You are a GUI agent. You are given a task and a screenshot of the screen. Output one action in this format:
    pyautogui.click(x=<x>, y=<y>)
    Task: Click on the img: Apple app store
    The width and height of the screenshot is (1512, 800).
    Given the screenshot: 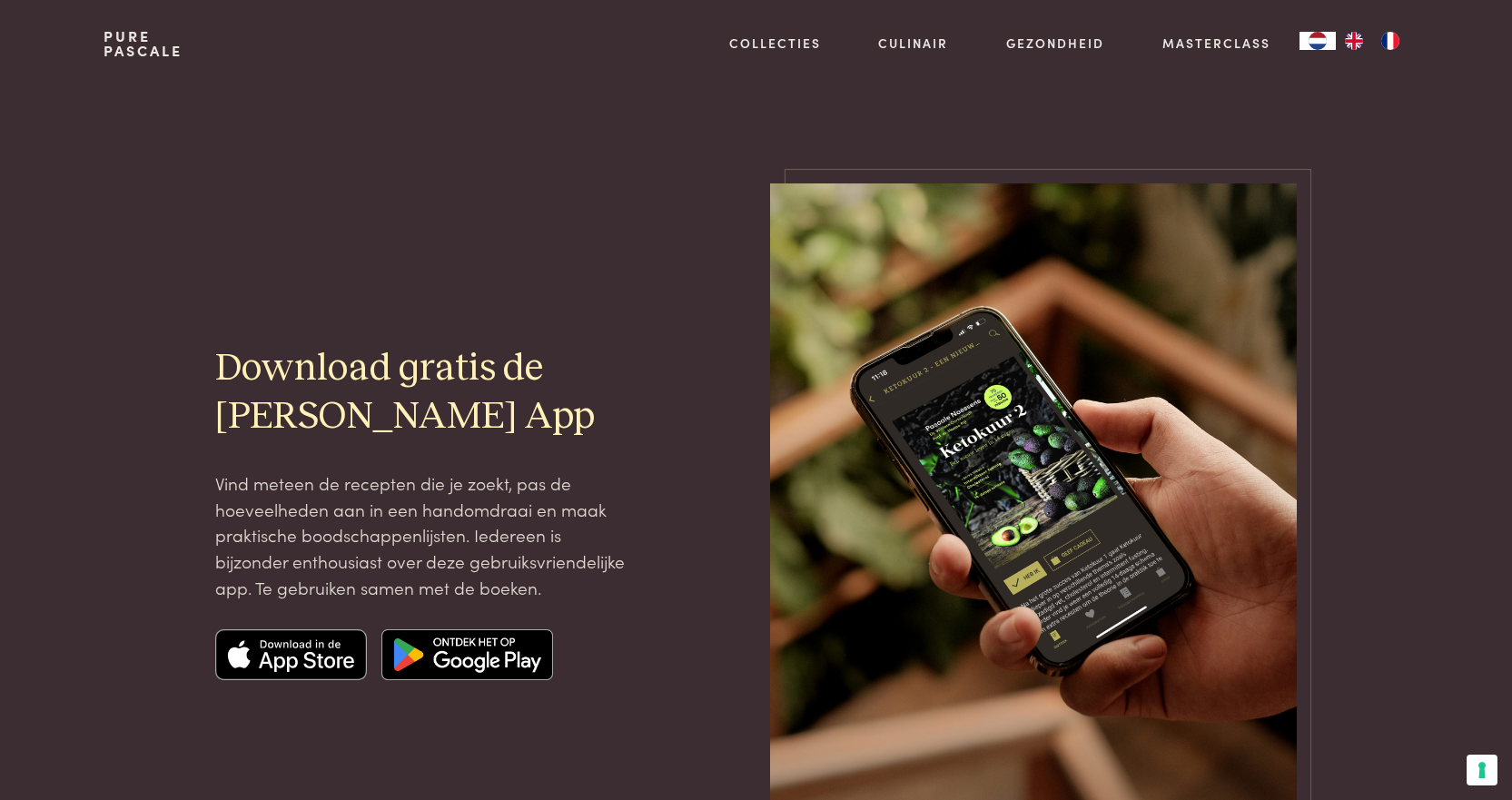 What is the action you would take?
    pyautogui.click(x=292, y=655)
    